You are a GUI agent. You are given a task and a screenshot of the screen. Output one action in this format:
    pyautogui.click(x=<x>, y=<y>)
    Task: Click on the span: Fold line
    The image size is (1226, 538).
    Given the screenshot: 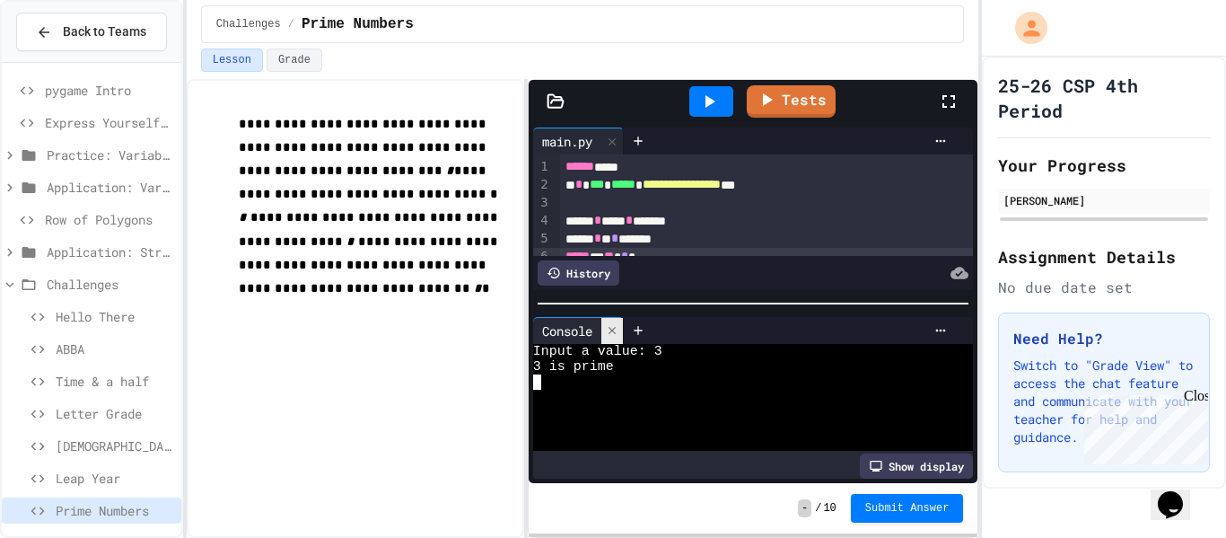 What is the action you would take?
    pyautogui.click(x=556, y=256)
    